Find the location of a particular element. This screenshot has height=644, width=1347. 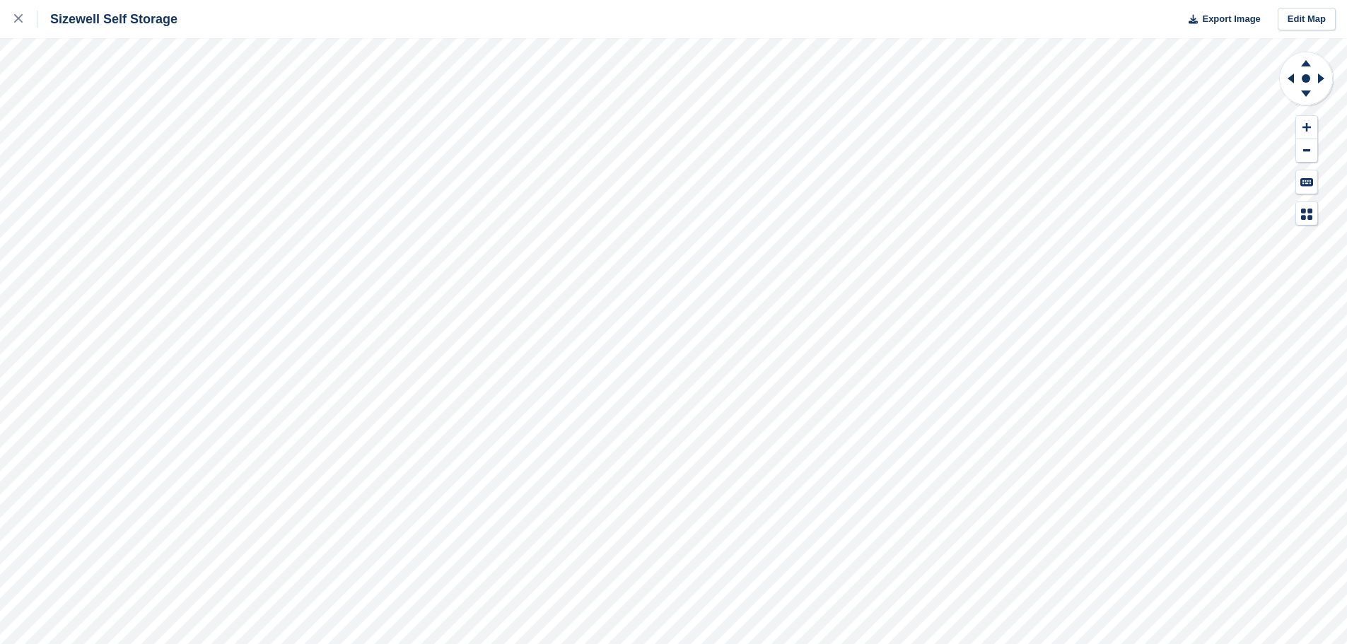

div: Sizewell Self Storage is located at coordinates (107, 19).